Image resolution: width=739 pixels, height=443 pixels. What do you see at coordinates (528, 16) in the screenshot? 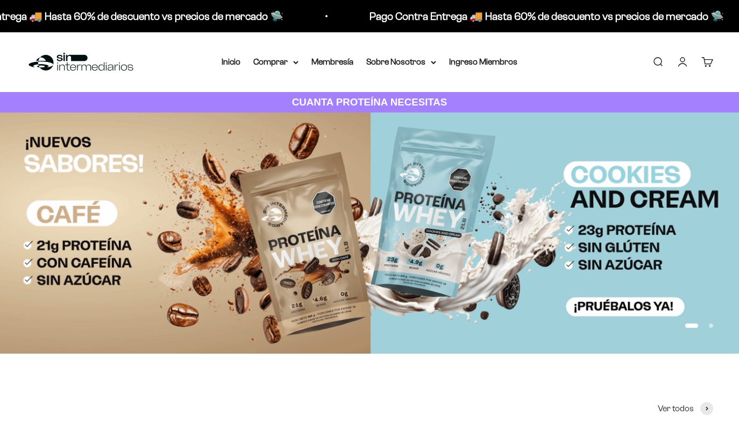
I see `p: Pago Contra Entrega 🚚 Hasta 60% de descuento vs precios de mercado 🛸` at bounding box center [528, 16].